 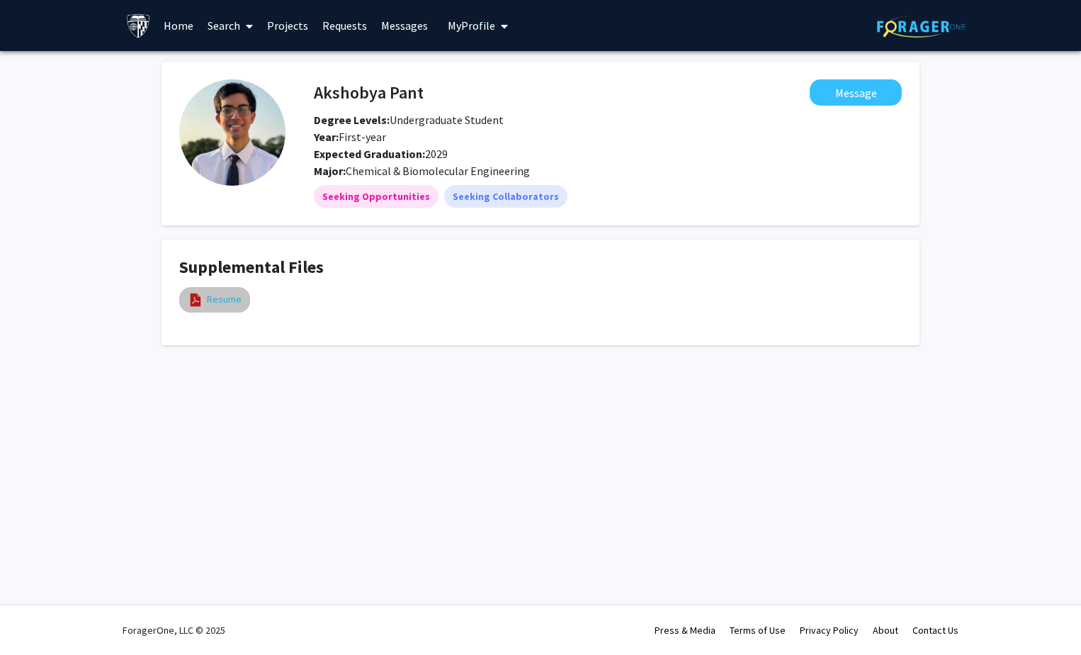 What do you see at coordinates (405, 26) in the screenshot?
I see `a: Messages` at bounding box center [405, 26].